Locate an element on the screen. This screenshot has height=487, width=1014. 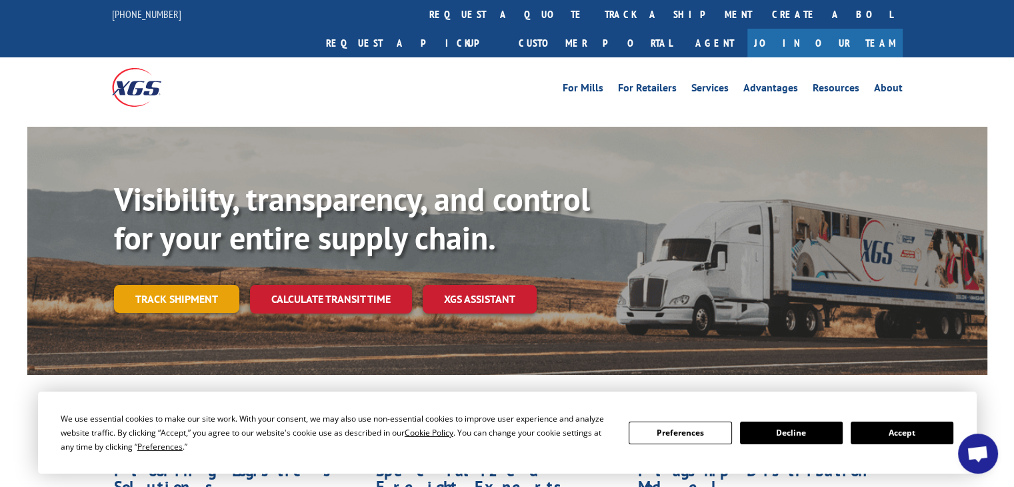
button: Decline is located at coordinates (791, 433).